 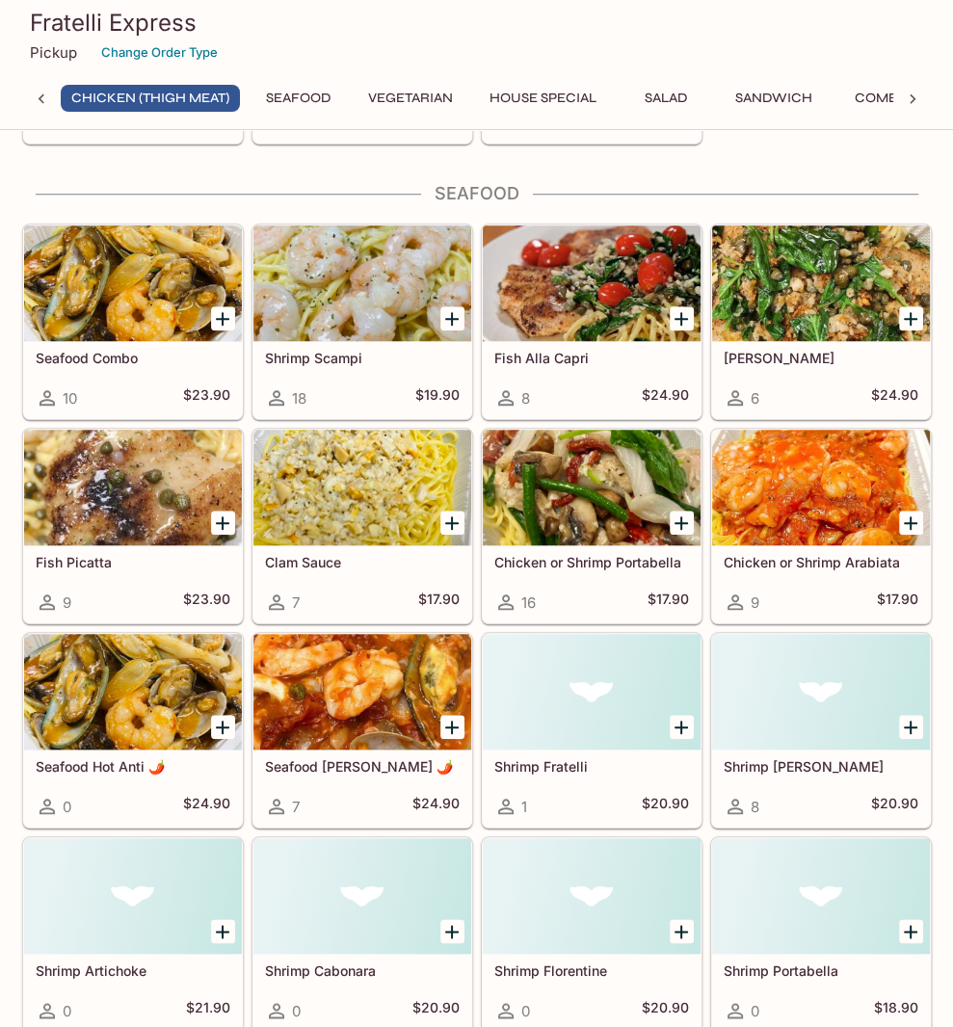 What do you see at coordinates (133, 970) in the screenshot?
I see `h5: Shrimp Artichoke` at bounding box center [133, 970].